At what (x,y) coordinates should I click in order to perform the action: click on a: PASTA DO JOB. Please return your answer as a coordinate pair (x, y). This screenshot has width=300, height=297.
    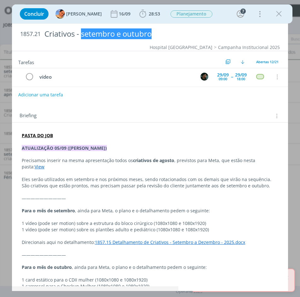
    Looking at the image, I should click on (37, 135).